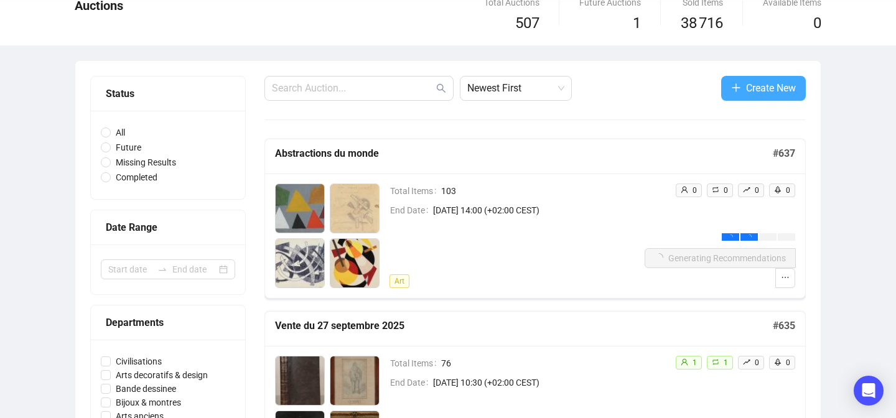  Describe the element at coordinates (148, 403) in the screenshot. I see `span: Bijoux & montres` at that location.